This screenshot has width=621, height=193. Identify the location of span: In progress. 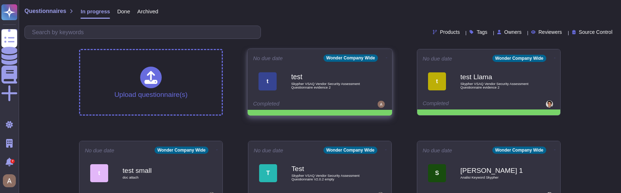
(95, 11).